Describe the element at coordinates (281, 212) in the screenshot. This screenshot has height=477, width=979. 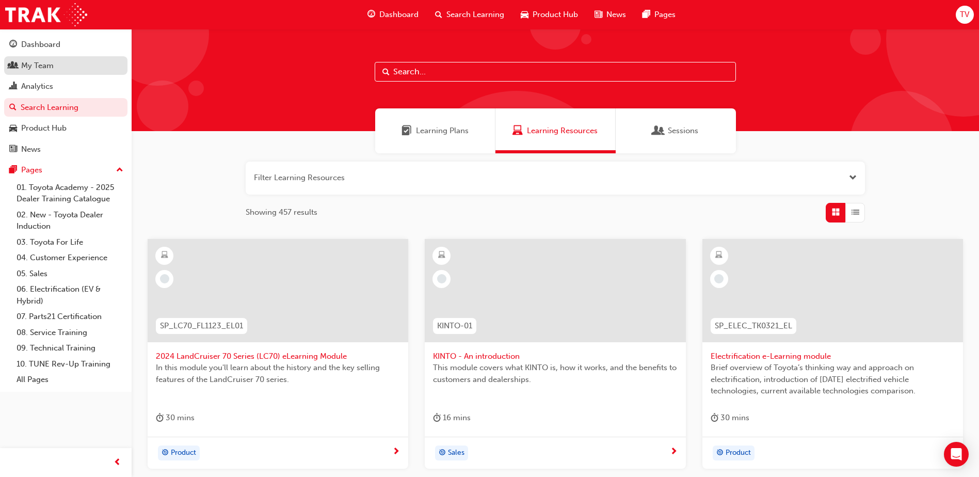
I see `span: Showing 457 results` at that location.